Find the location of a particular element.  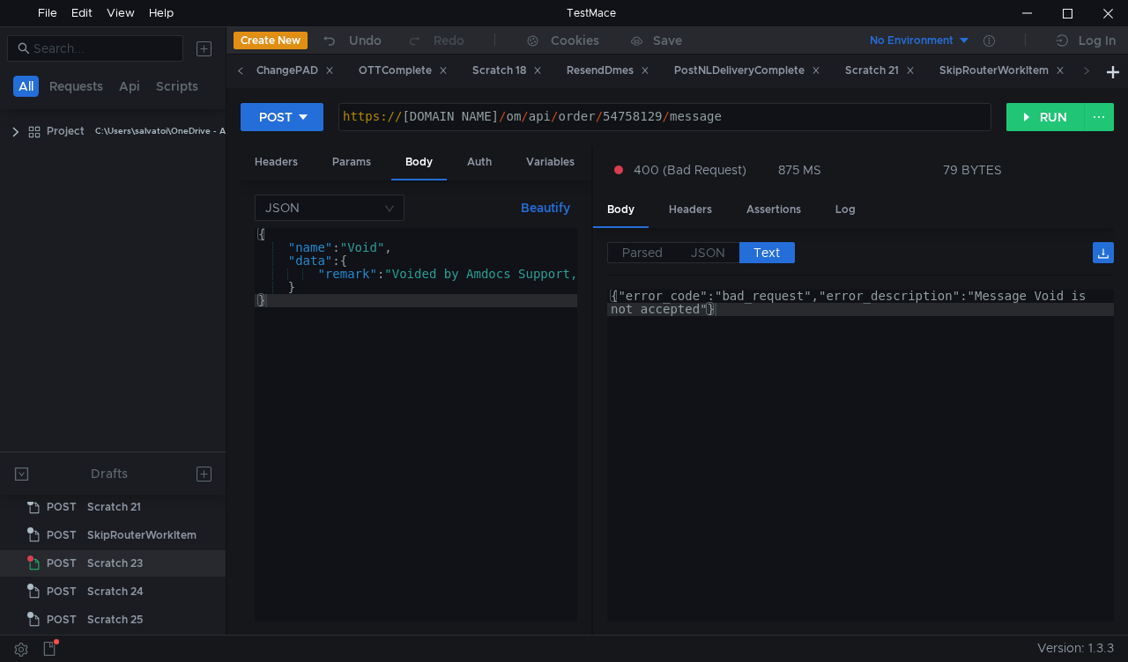

button: Create New is located at coordinates (270, 41).